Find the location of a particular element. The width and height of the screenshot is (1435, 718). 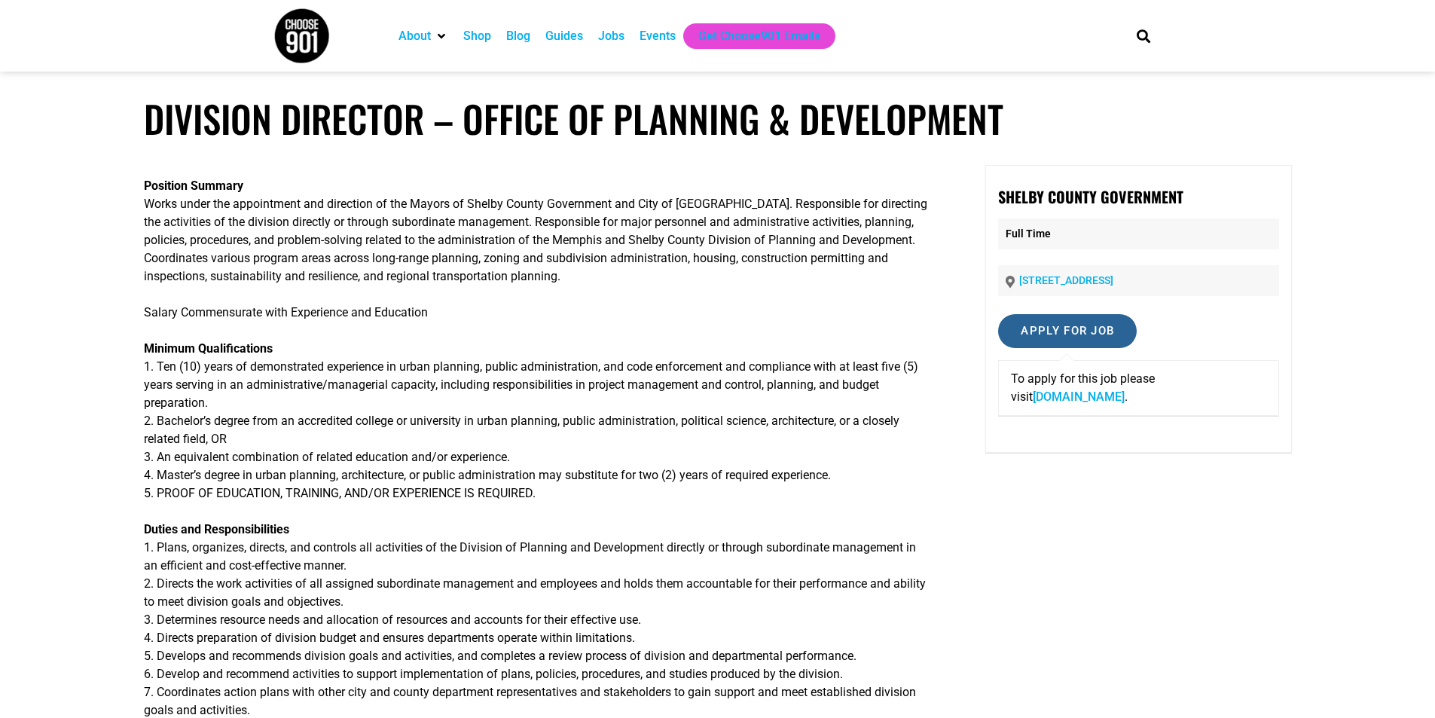

p: Works under the appointment and direction of the Mayors of Shelby County Government and City of [... is located at coordinates (537, 231).